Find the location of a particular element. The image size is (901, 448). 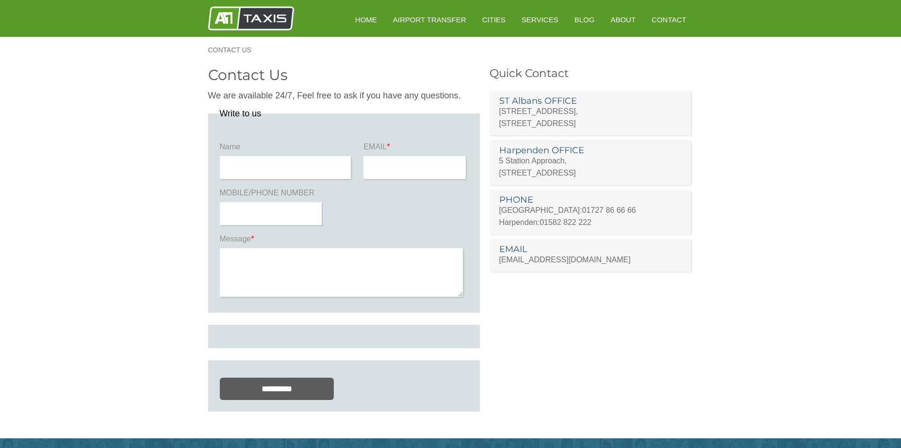

a: 01582 822 222 is located at coordinates (565, 222).